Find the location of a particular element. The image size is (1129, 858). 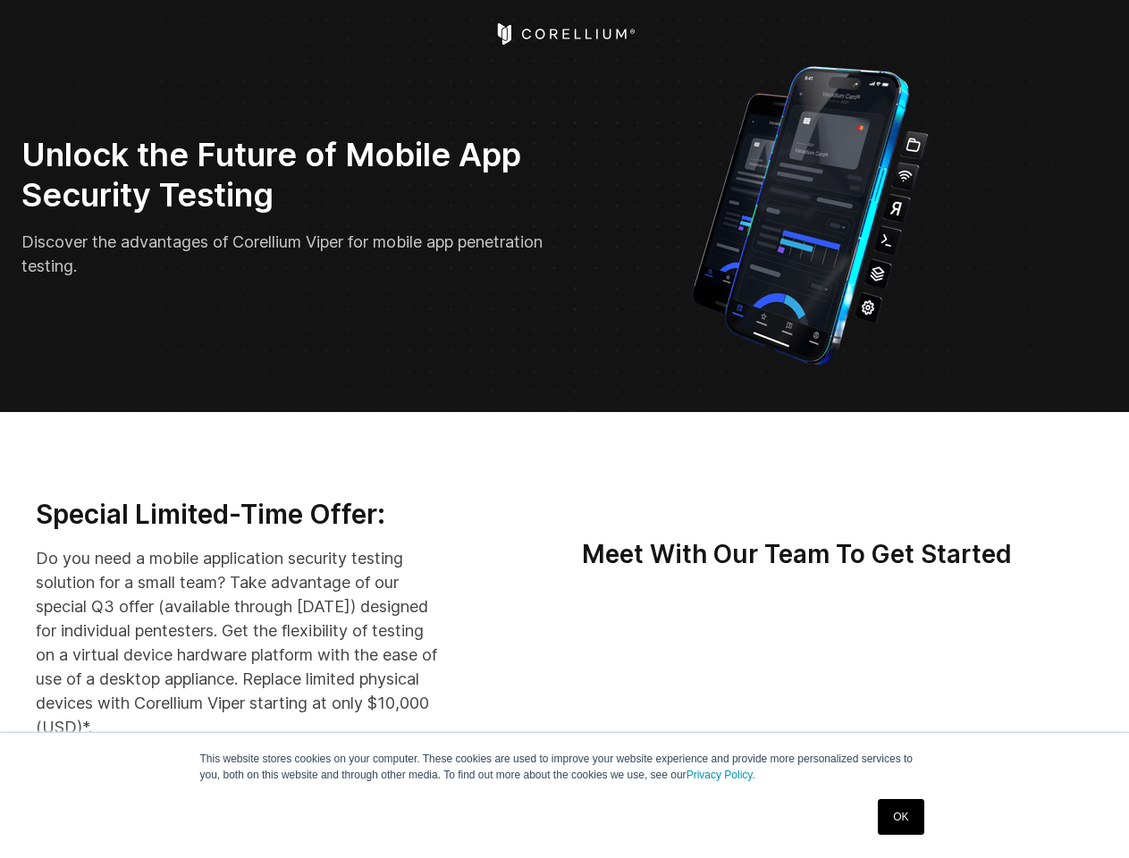

p: This website stores cookies on your computer. These cookies are used to improve your website expe... is located at coordinates (565, 767).